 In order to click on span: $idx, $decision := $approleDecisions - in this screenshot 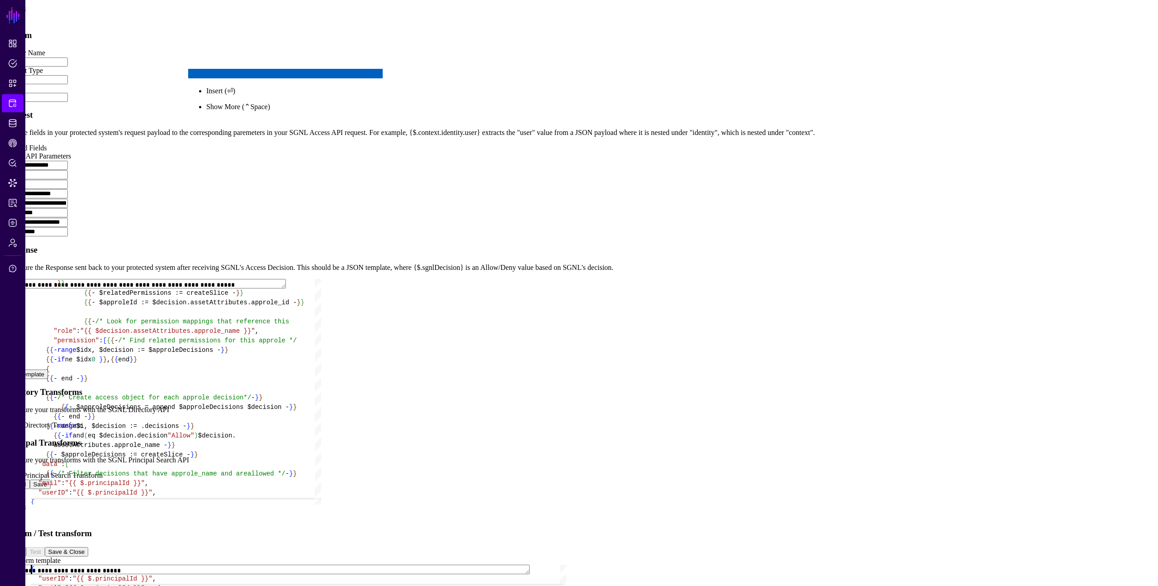, I will do `click(148, 350)`.